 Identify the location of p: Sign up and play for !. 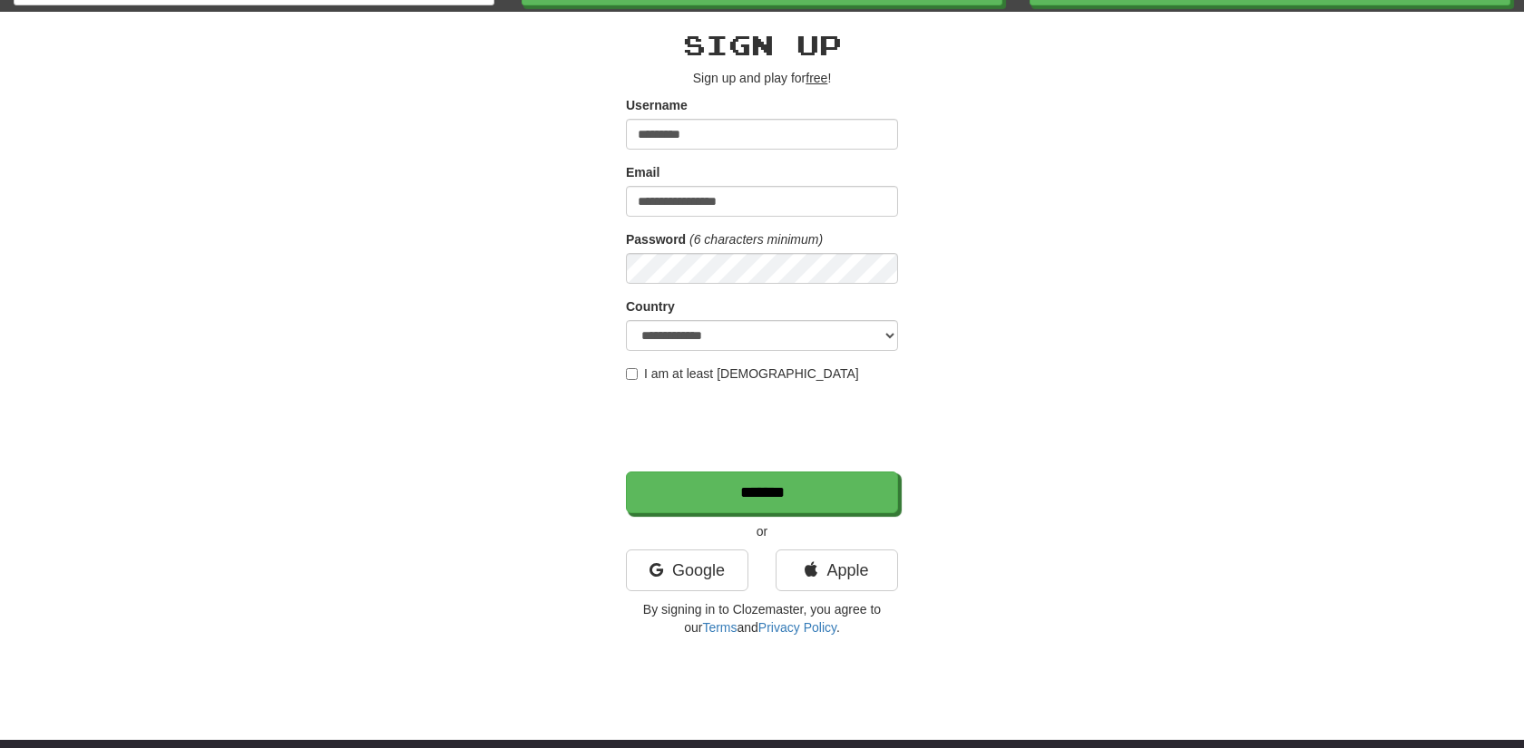
(762, 78).